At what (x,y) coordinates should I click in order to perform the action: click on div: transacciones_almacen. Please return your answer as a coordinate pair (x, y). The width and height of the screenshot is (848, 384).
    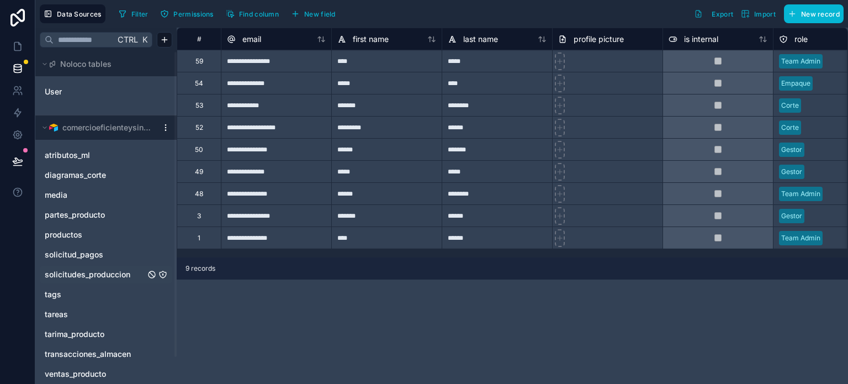
    Looking at the image, I should click on (106, 354).